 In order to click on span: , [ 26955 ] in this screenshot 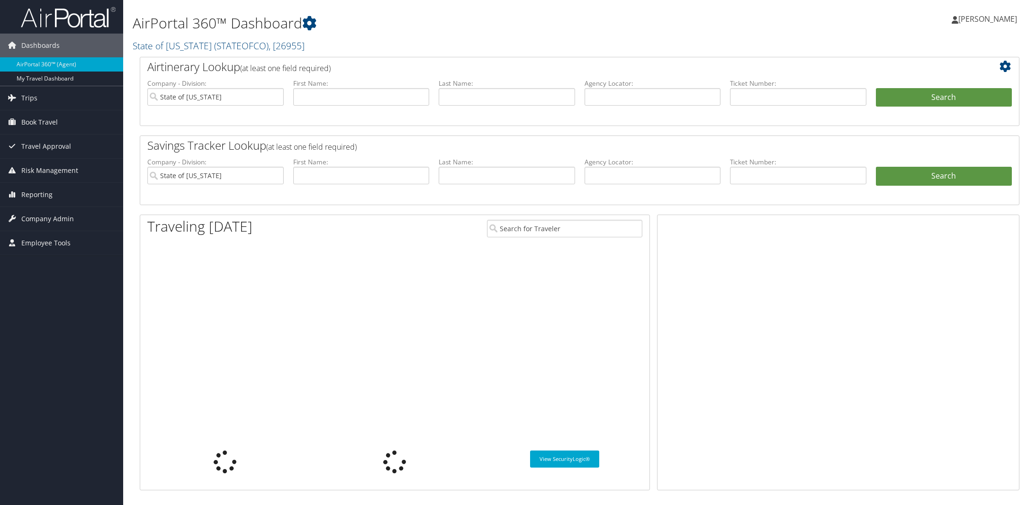, I will do `click(287, 45)`.